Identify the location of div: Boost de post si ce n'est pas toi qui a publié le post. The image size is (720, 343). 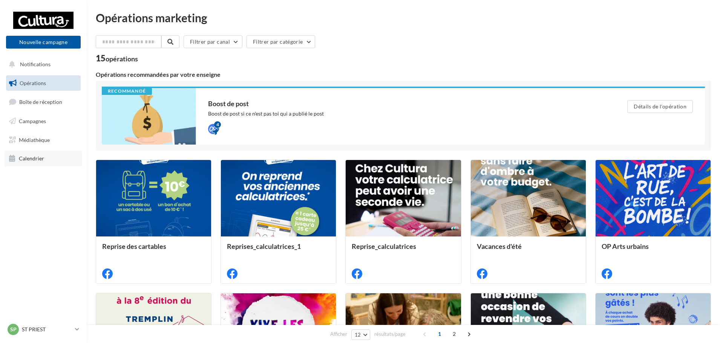
(403, 114).